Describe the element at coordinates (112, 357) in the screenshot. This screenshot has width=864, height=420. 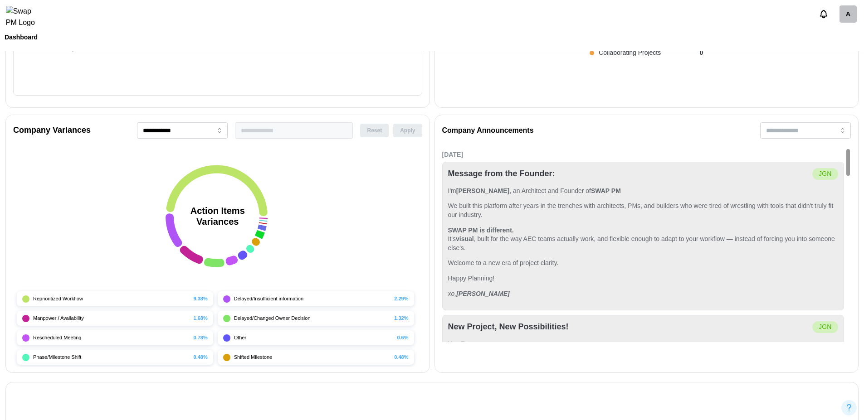
I see `div: Phase/Milestone Shift` at that location.